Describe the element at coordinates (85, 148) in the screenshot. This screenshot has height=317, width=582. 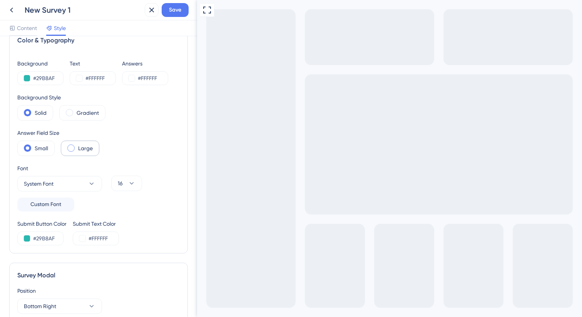
I see `label: Large` at that location.